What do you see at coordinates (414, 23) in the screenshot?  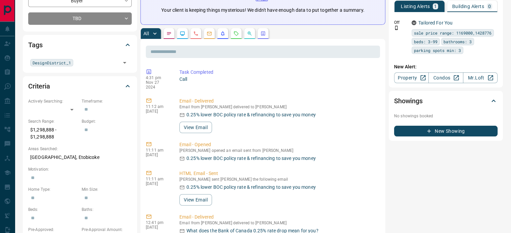 I see `div: mrloft.ca` at bounding box center [414, 23].